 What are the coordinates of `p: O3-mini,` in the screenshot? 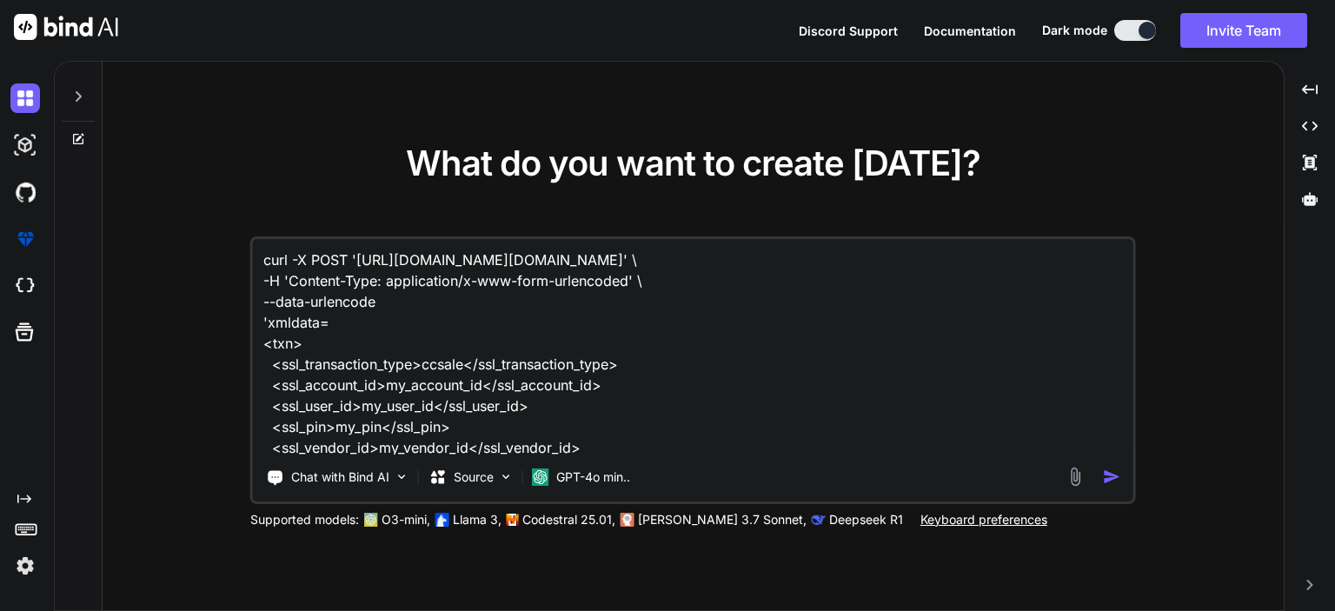 It's located at (406, 520).